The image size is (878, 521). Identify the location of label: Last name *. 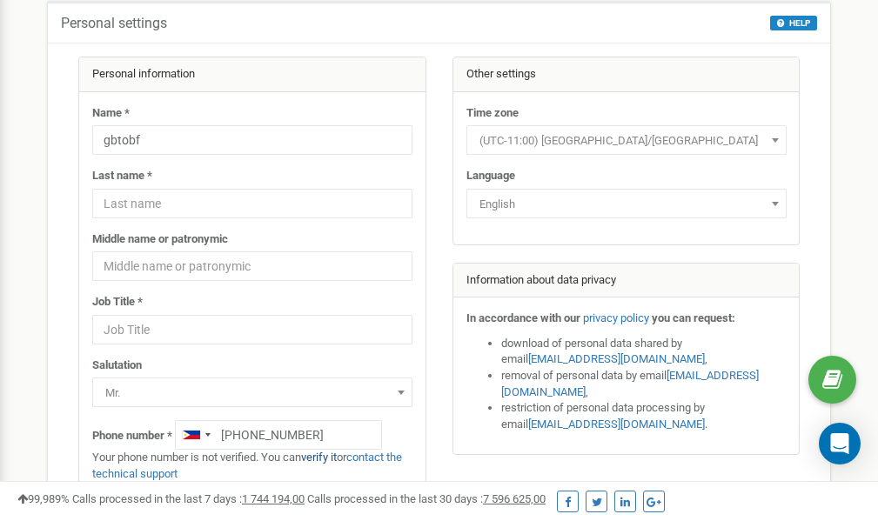
(122, 176).